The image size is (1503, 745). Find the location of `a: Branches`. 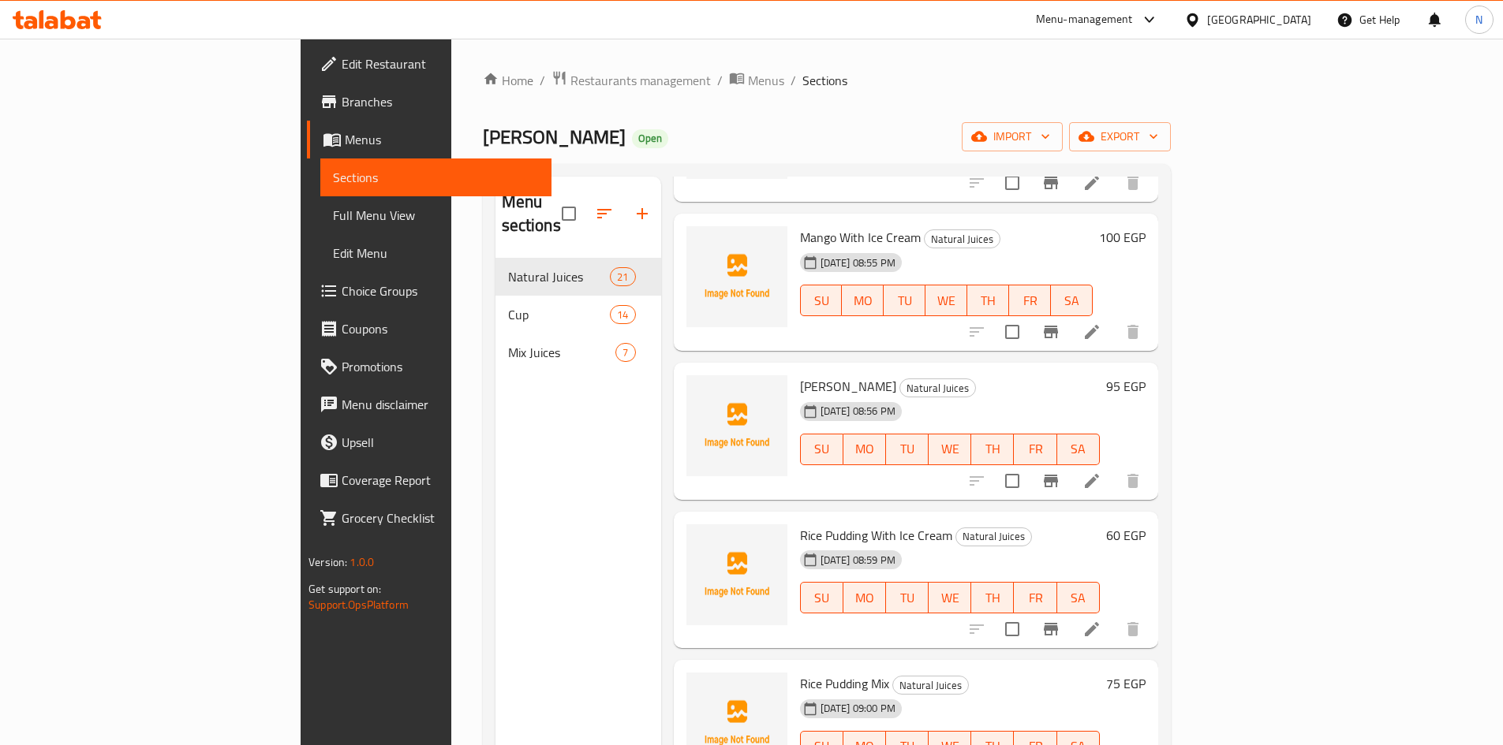

a: Branches is located at coordinates (429, 102).